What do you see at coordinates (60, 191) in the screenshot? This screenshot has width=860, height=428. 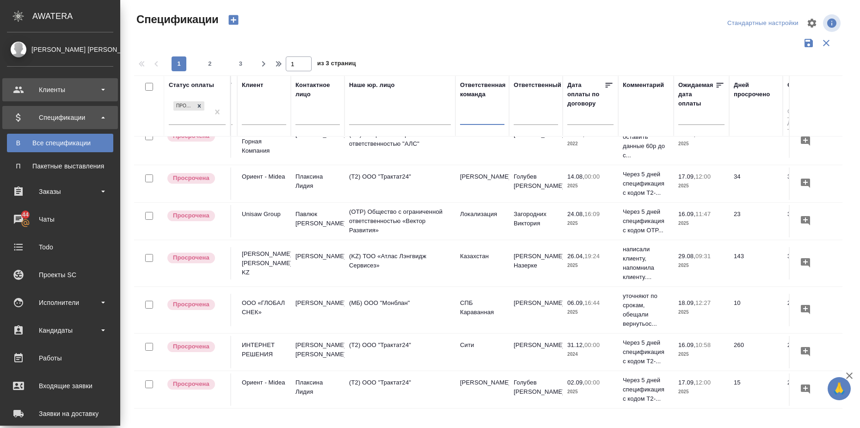 I see `div: Заказы` at bounding box center [60, 191].